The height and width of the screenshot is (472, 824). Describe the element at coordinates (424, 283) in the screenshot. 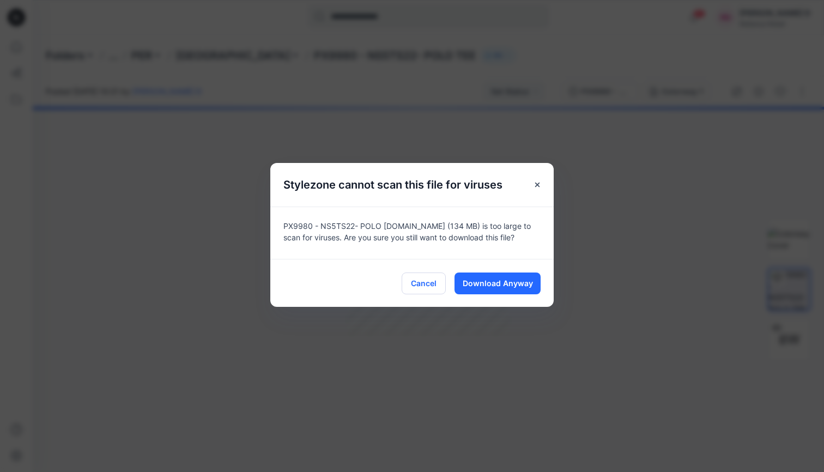

I see `button: Cancel` at that location.